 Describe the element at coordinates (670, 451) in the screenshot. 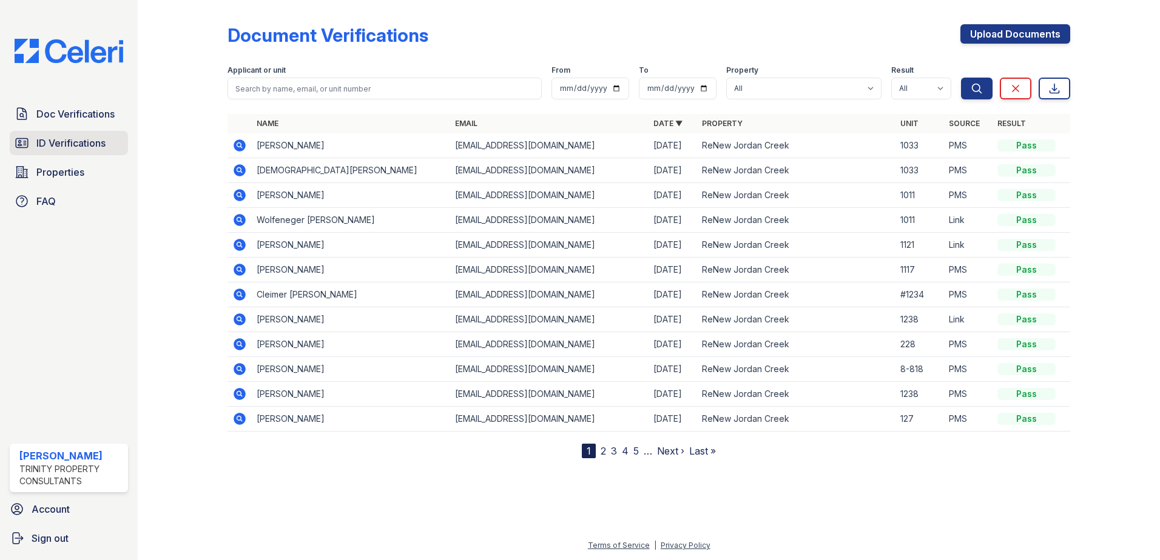

I see `a: Next ›` at that location.